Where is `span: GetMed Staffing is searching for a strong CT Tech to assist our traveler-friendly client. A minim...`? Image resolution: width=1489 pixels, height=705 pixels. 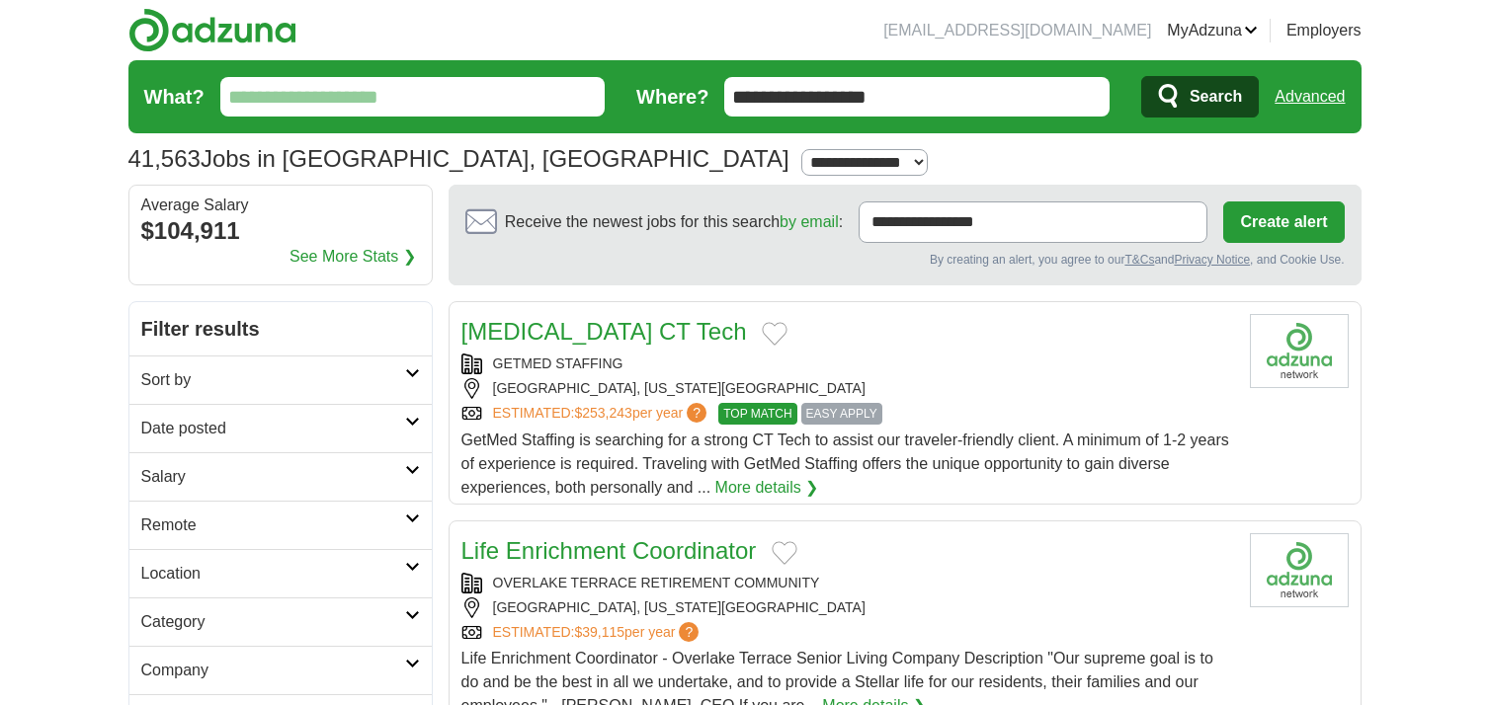
span: GetMed Staffing is searching for a strong CT Tech to assist our traveler-friendly client. A minim... is located at coordinates (845, 463).